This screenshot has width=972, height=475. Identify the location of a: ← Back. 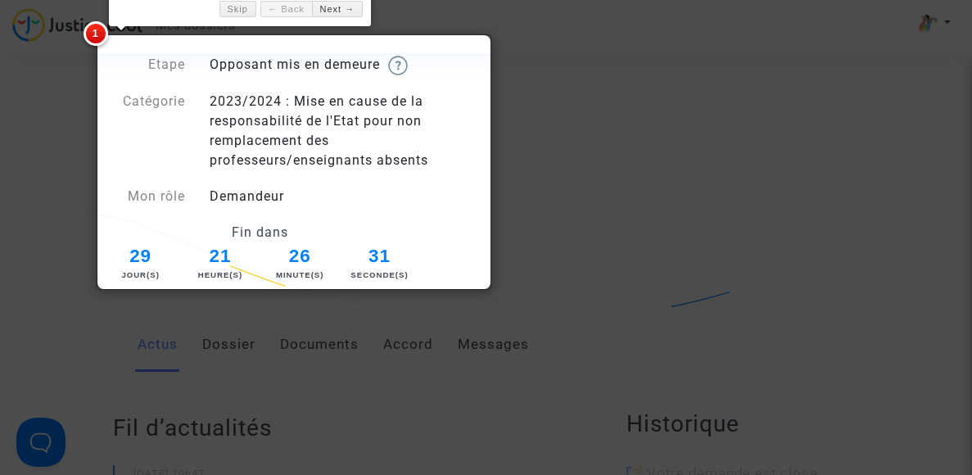
(286, 9).